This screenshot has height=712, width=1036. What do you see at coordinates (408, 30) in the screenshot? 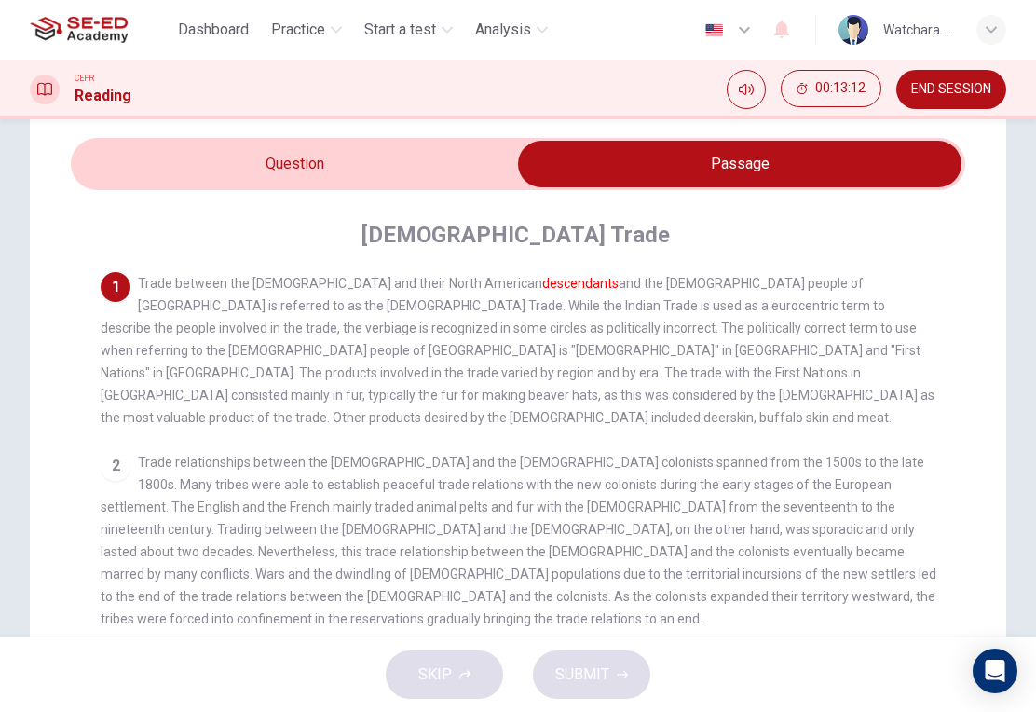
I see `button: Start a test` at bounding box center [408, 30].